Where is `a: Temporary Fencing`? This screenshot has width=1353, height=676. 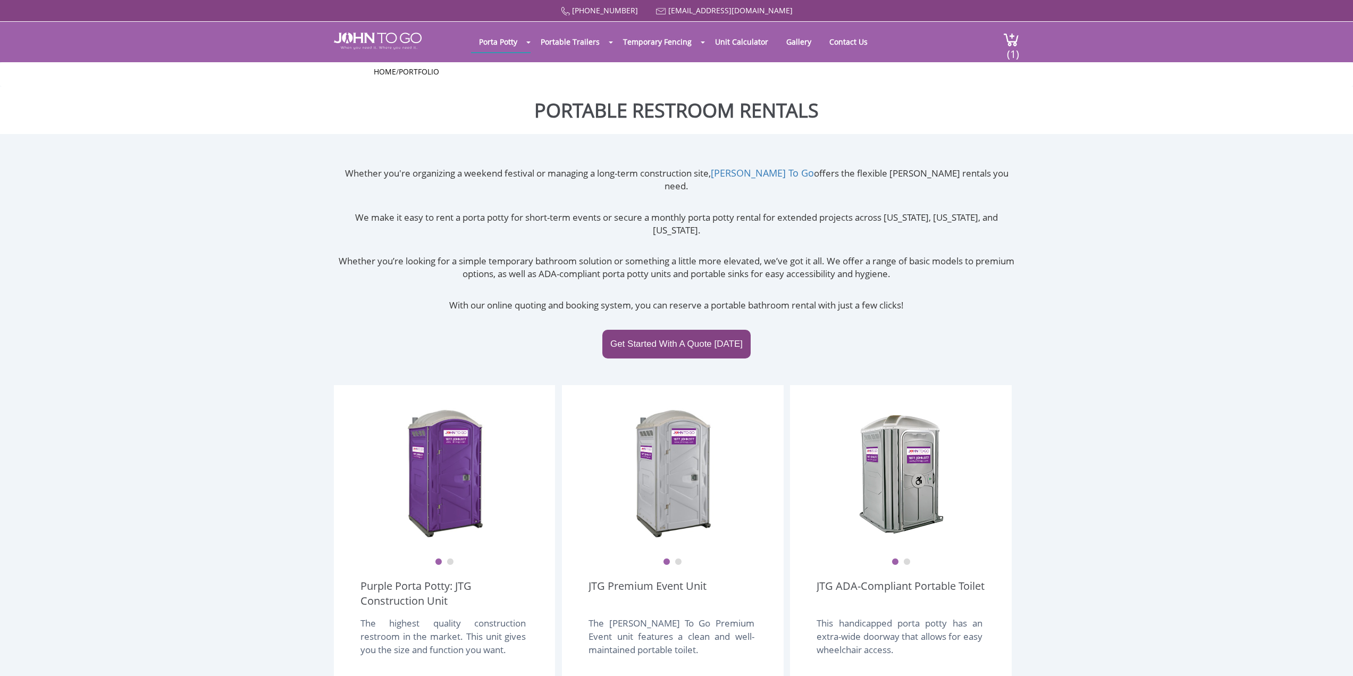 a: Temporary Fencing is located at coordinates (657, 41).